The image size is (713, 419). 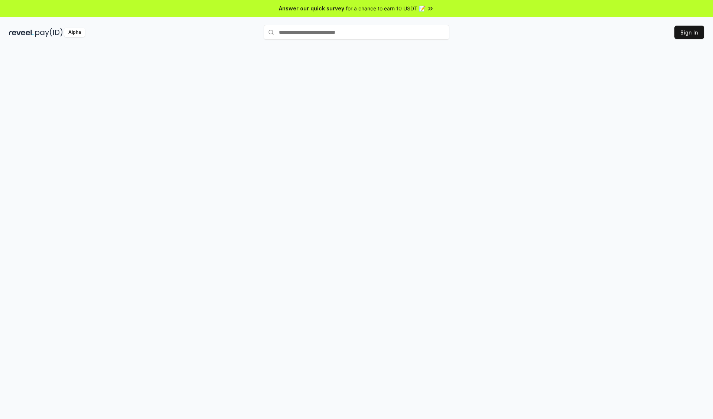 What do you see at coordinates (311, 8) in the screenshot?
I see `span: Answer our quick survey` at bounding box center [311, 8].